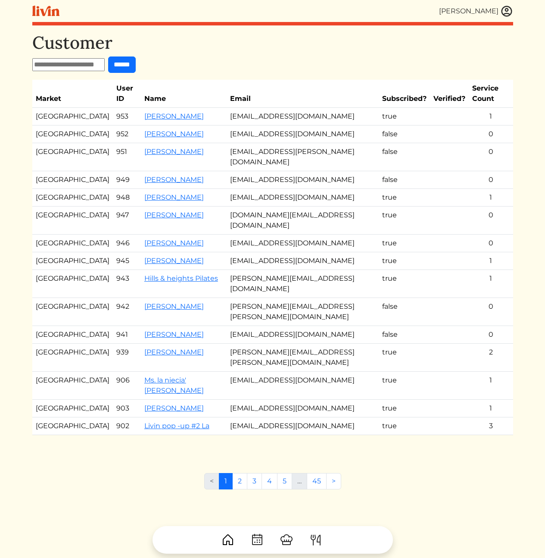 Image resolution: width=545 pixels, height=558 pixels. What do you see at coordinates (491, 94) in the screenshot?
I see `th: Service Count` at bounding box center [491, 94].